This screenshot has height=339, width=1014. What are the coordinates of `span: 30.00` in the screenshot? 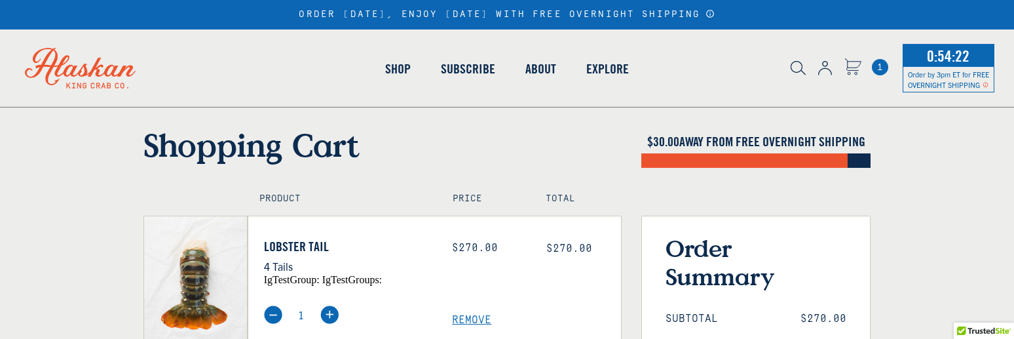 It's located at (666, 141).